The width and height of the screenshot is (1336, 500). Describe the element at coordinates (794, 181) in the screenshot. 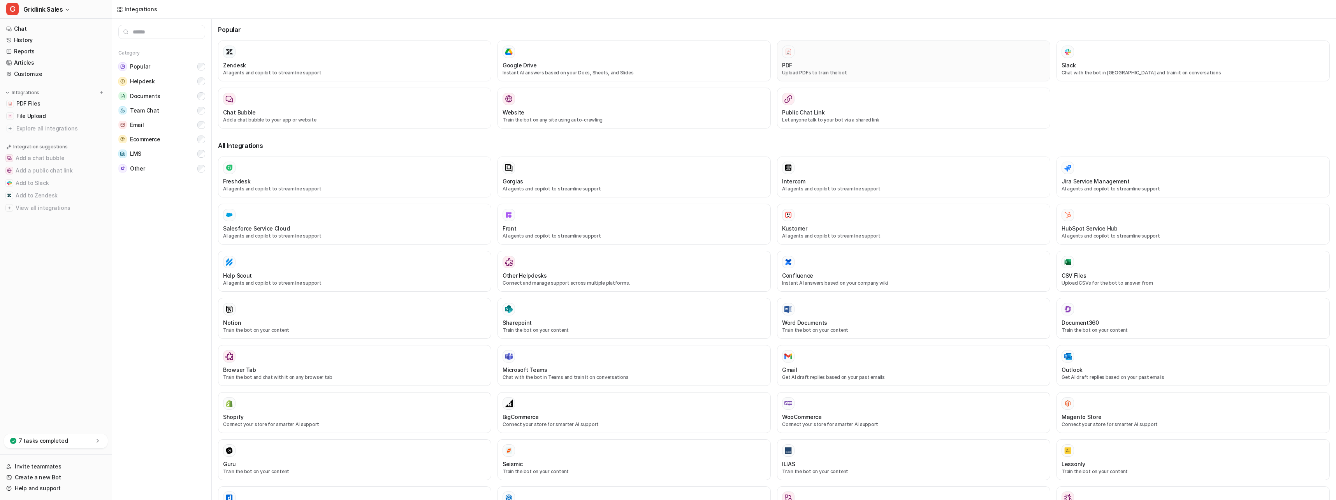

I see `h3: Intercom` at that location.